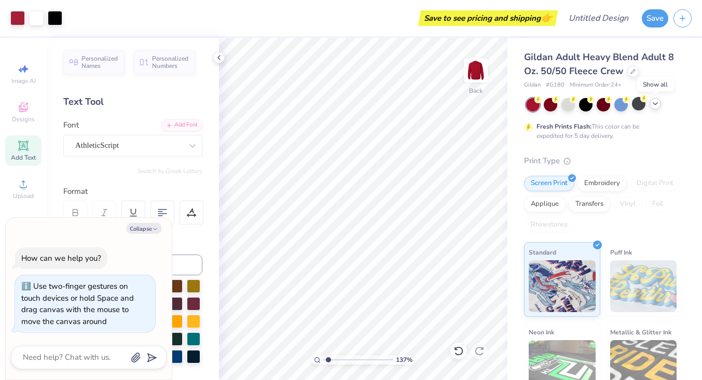  I want to click on label: Font, so click(71, 125).